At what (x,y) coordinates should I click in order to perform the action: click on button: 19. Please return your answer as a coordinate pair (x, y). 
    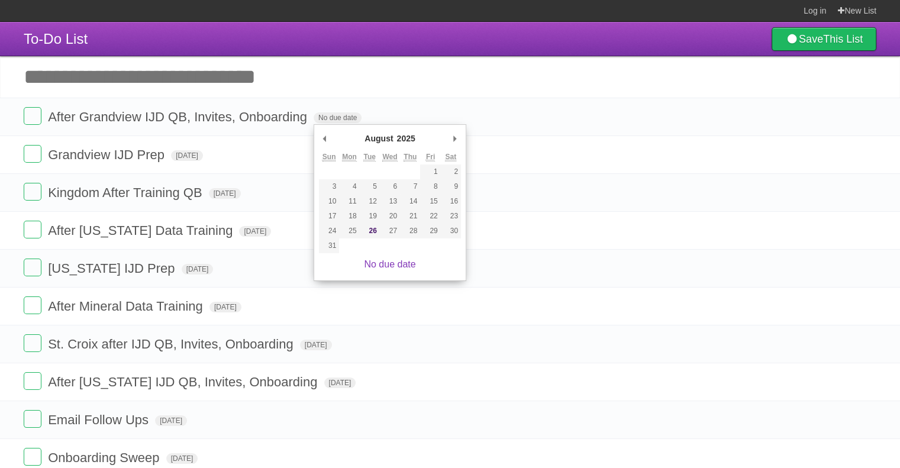
    Looking at the image, I should click on (370, 216).